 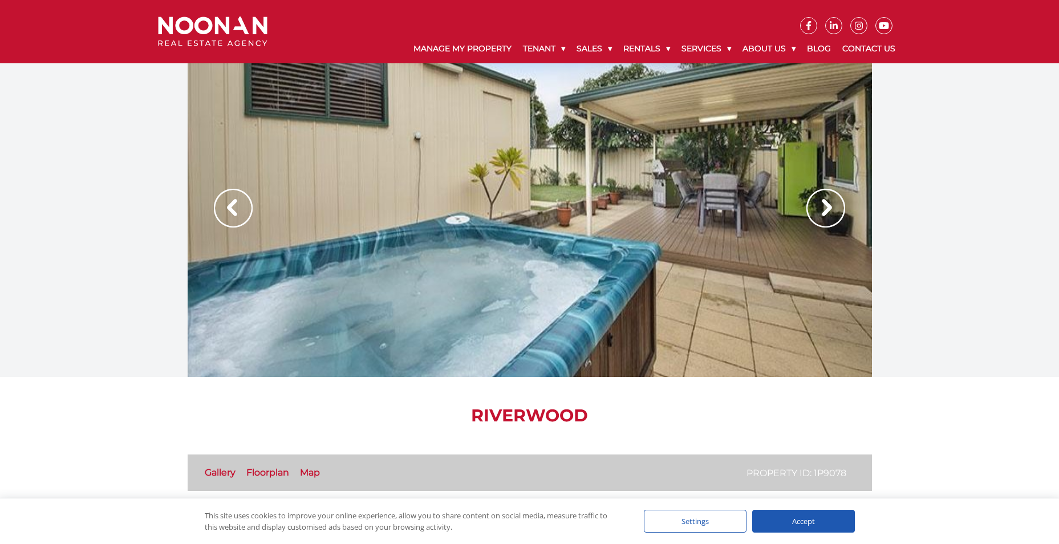 What do you see at coordinates (706, 48) in the screenshot?
I see `a: Services` at bounding box center [706, 48].